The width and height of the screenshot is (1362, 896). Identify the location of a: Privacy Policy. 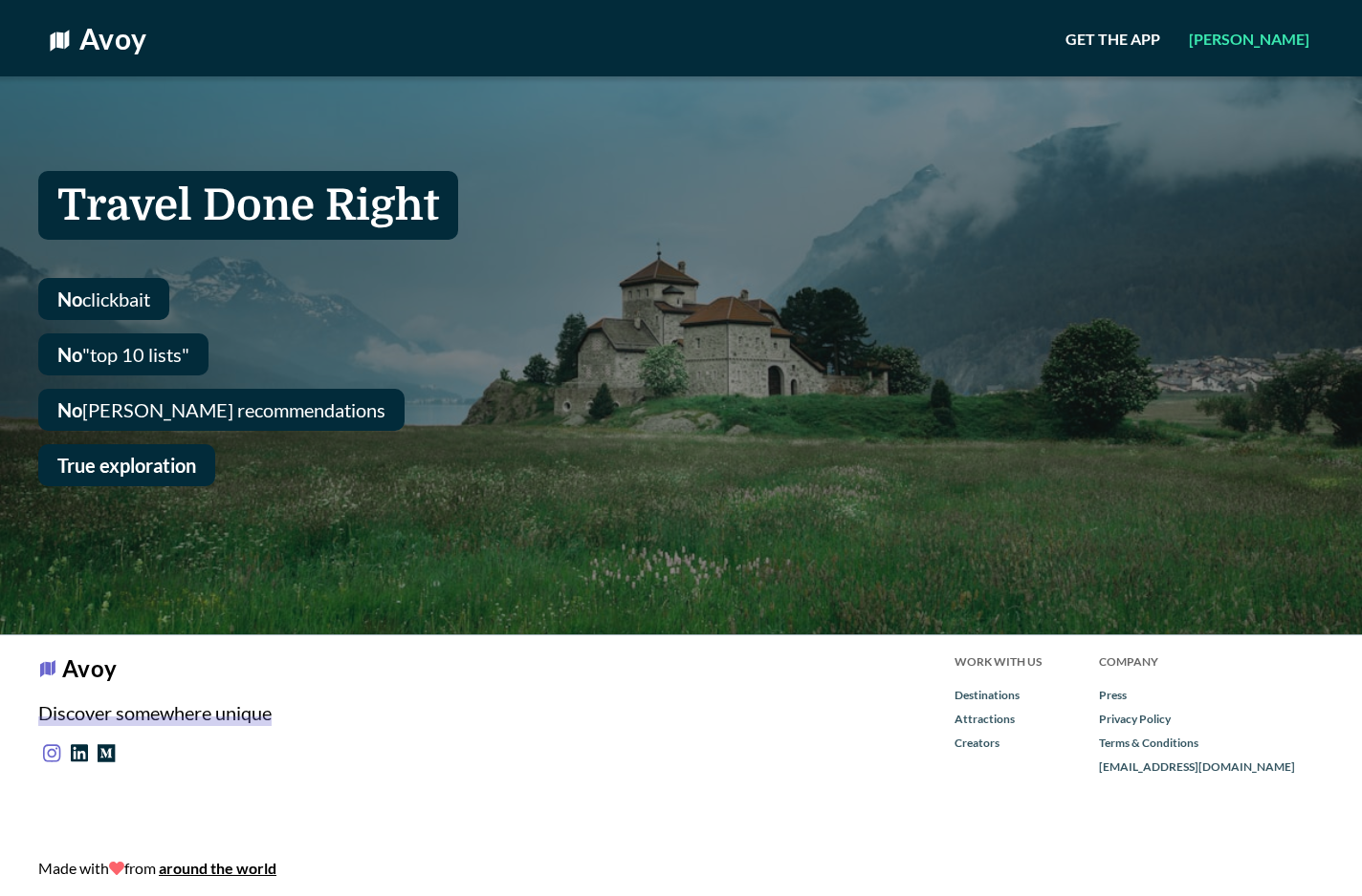
(1134, 719).